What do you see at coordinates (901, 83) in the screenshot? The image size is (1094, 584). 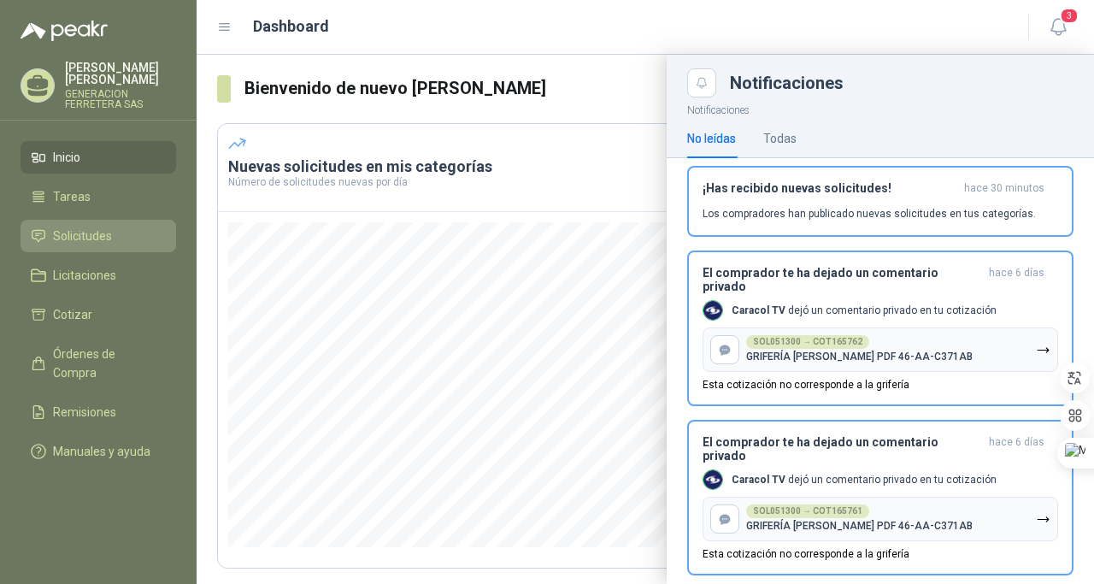 I see `div: Notificaciones` at bounding box center [901, 83].